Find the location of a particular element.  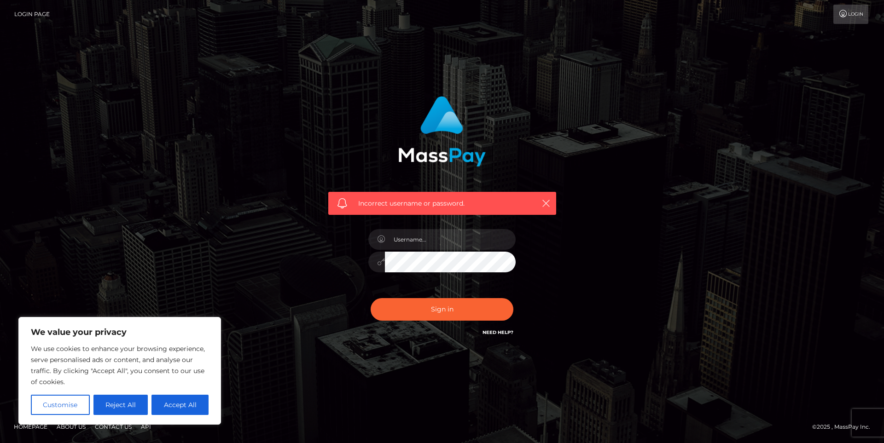

a: Login is located at coordinates (851, 14).